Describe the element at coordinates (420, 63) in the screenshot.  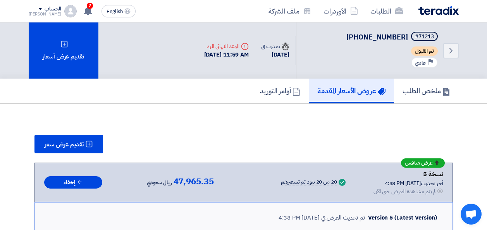
I see `span: عادي` at that location.